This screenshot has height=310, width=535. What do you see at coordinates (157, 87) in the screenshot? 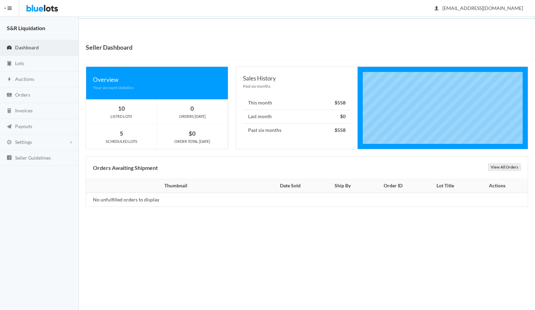
I see `div: Your account statistics` at bounding box center [157, 87].